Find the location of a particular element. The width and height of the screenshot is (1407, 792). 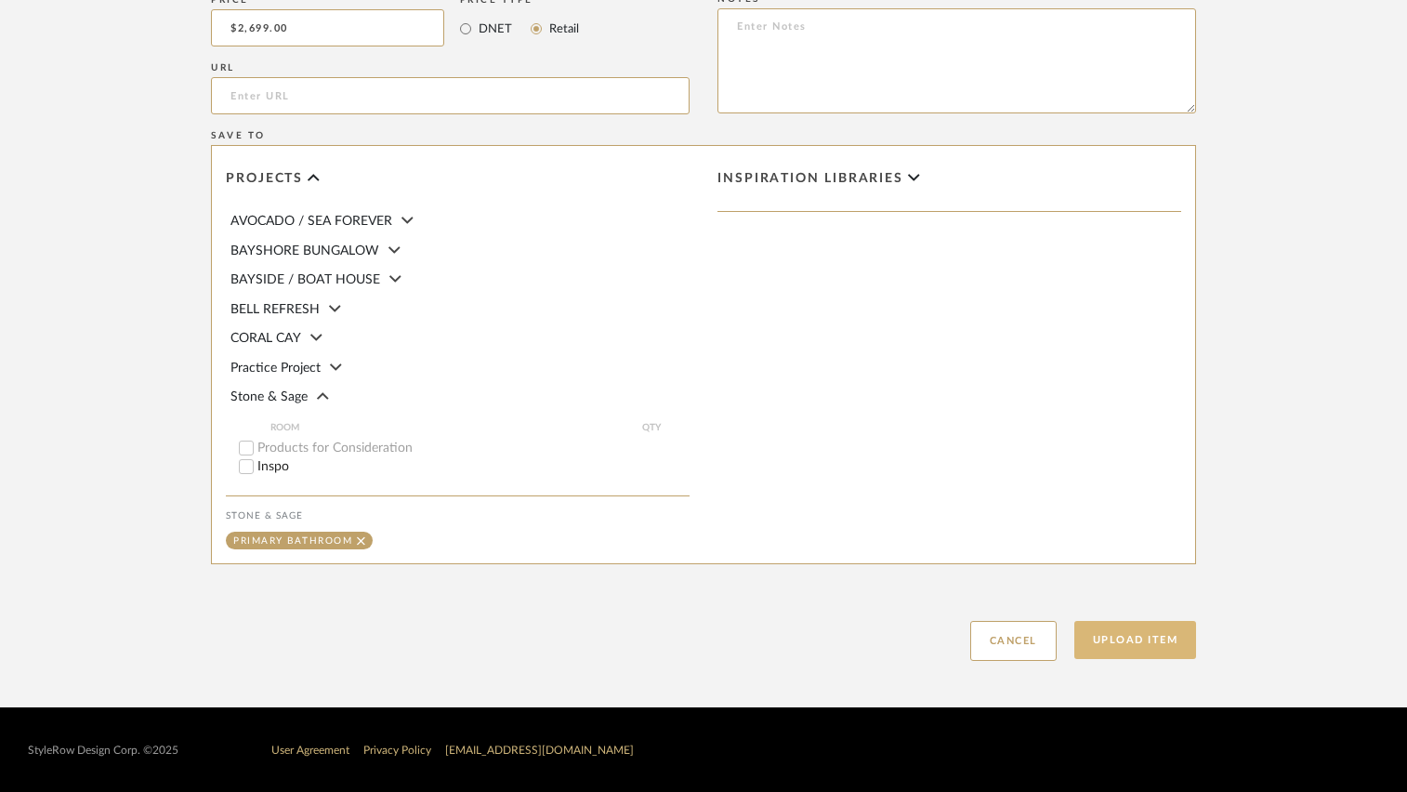

span: QTY is located at coordinates (651, 427).